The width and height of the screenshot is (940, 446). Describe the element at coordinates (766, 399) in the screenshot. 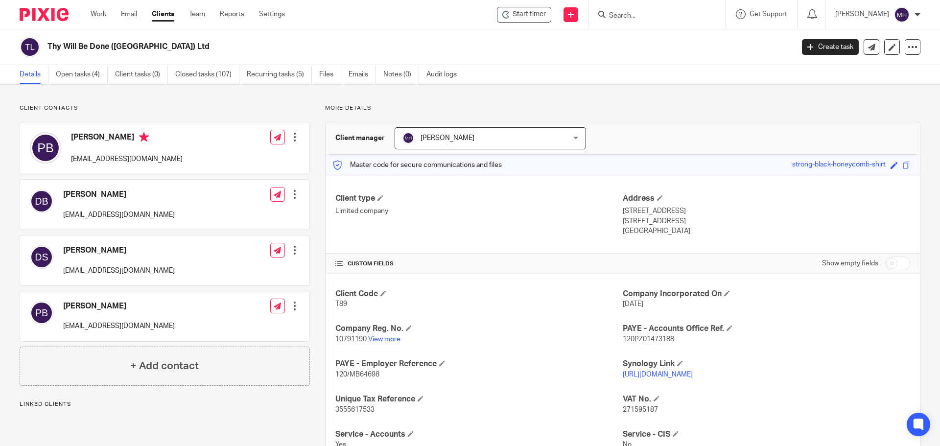

I see `h4: VAT No.` at that location.